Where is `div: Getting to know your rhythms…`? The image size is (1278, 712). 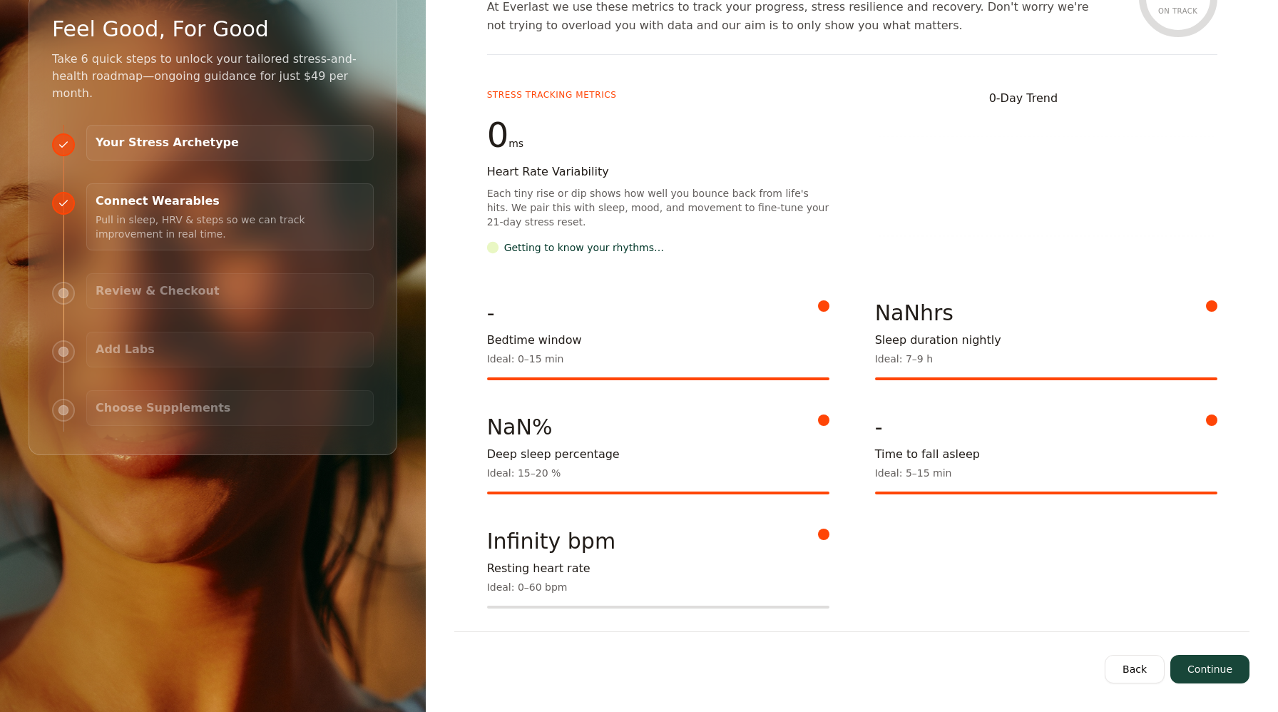
div: Getting to know your rhythms… is located at coordinates (584, 248).